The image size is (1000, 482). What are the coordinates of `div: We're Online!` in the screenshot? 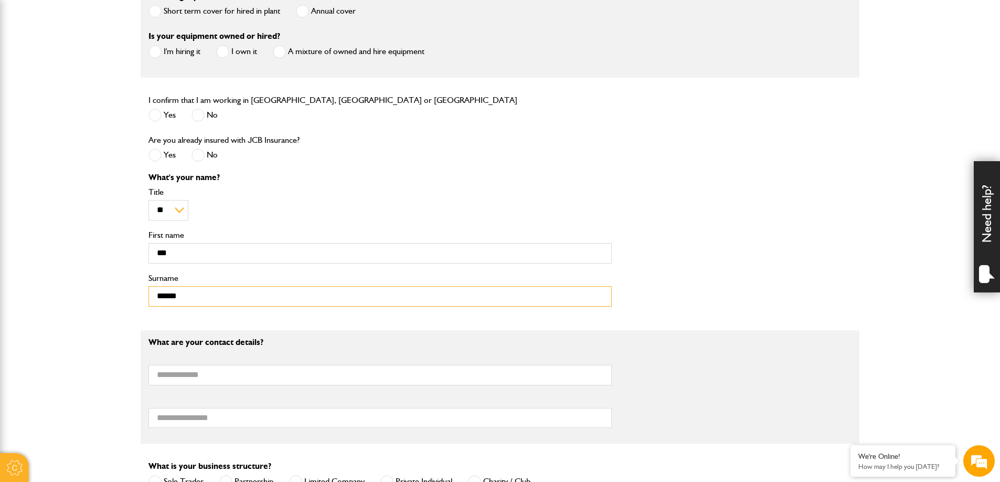 It's located at (903, 456).